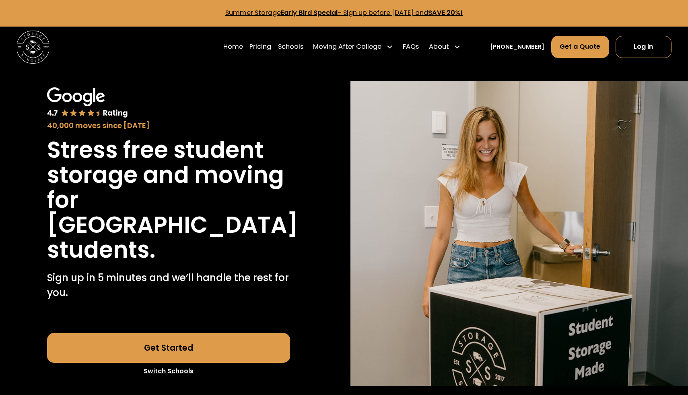 The width and height of the screenshot is (688, 395). What do you see at coordinates (33, 47) in the screenshot?
I see `img: Storage Scholars main logo` at bounding box center [33, 47].